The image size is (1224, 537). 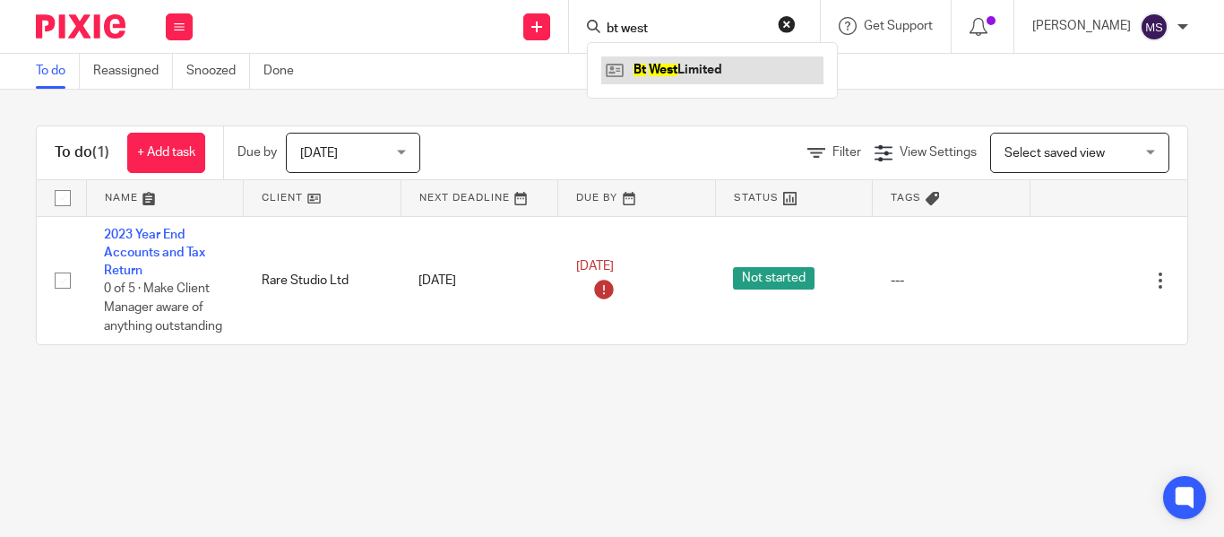 I want to click on td: Rare Studio Ltd, so click(x=322, y=279).